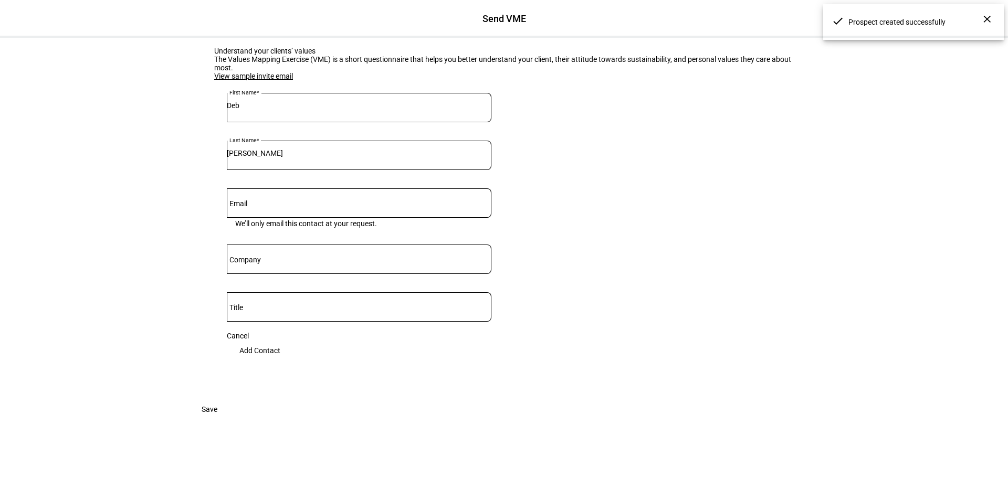 Image resolution: width=1008 pixels, height=478 pixels. What do you see at coordinates (254, 76) in the screenshot?
I see `a: View sample invite email` at bounding box center [254, 76].